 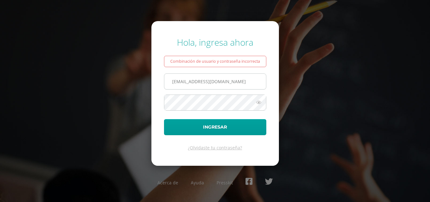 What do you see at coordinates (215, 127) in the screenshot?
I see `button: Ingresar` at bounding box center [215, 127].